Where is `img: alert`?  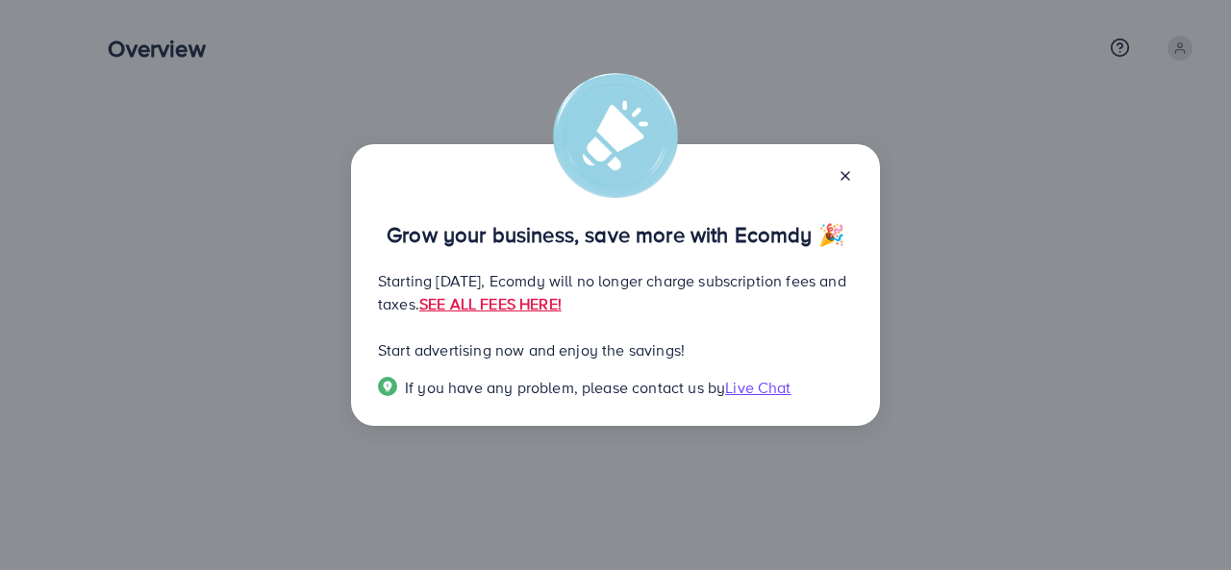 img: alert is located at coordinates (616, 136).